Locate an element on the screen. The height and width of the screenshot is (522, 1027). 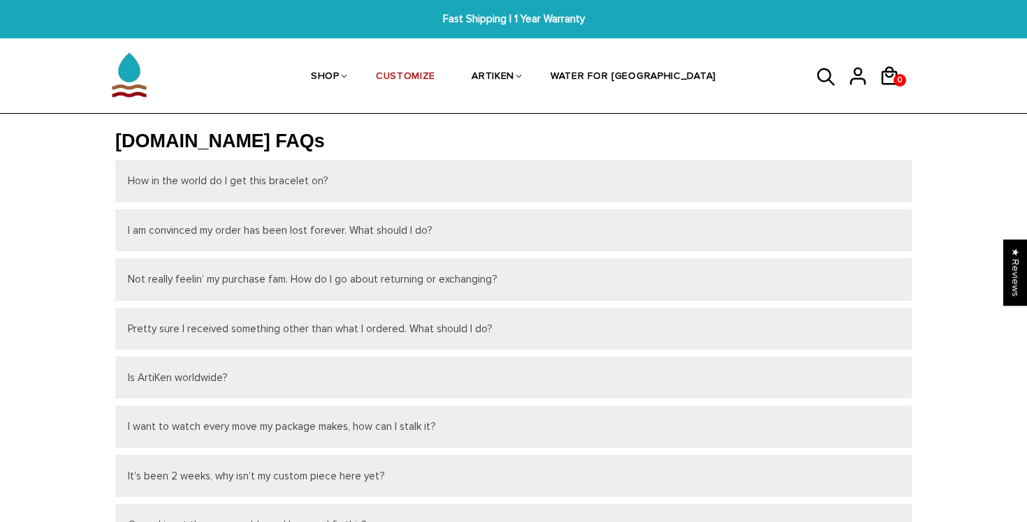
button: How in the world do I get this bracelet on? is located at coordinates (513, 181).